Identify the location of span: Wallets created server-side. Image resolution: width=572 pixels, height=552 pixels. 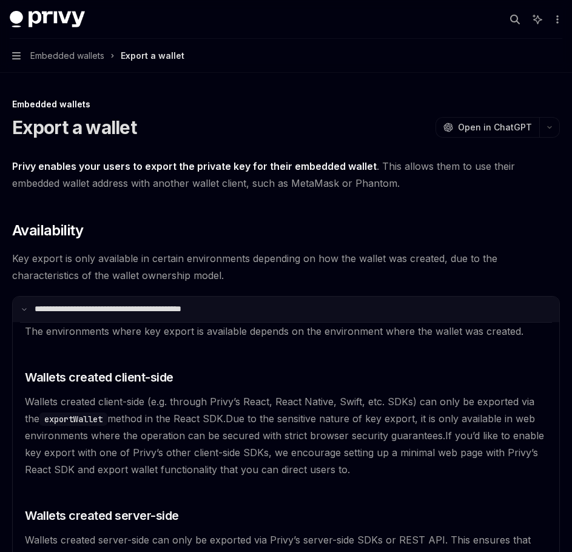
(102, 516).